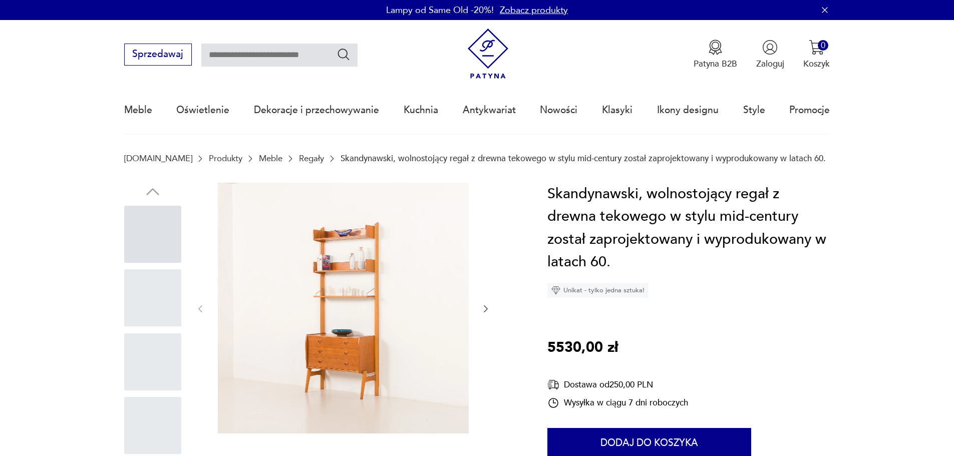  What do you see at coordinates (158, 55) in the screenshot?
I see `button: Sprzedawaj` at bounding box center [158, 55].